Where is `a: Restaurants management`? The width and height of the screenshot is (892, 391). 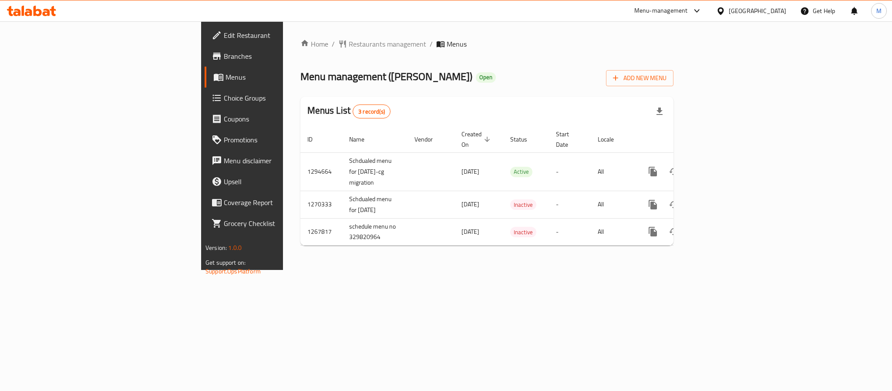 a: Restaurants management is located at coordinates (382, 44).